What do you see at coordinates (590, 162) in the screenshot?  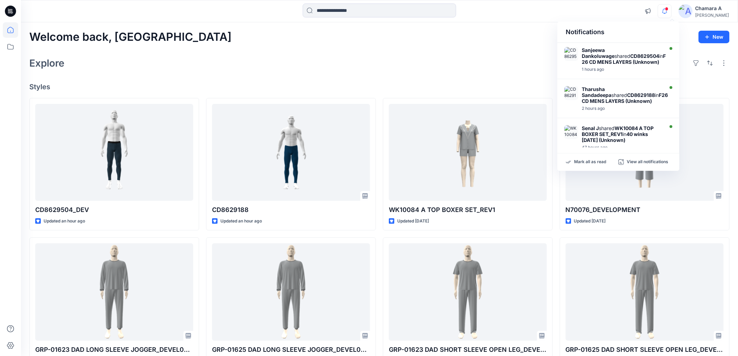 I see `p: Mark all as read` at bounding box center [590, 162].